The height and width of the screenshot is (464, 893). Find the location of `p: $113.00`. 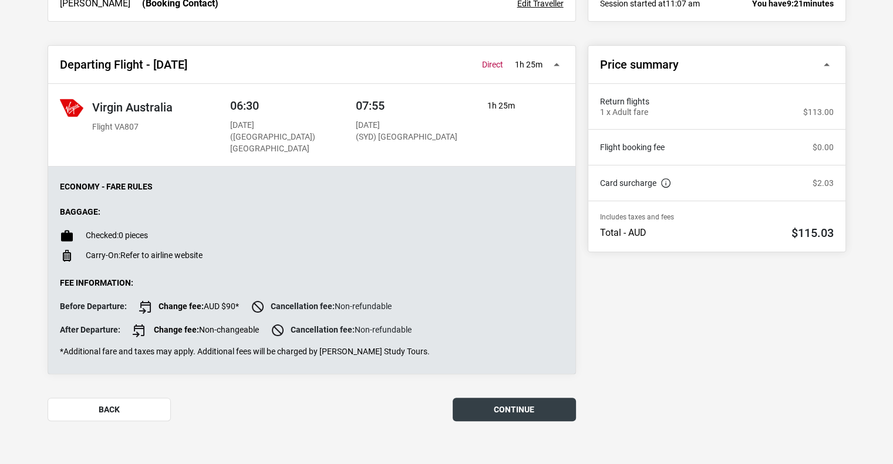

p: $113.00 is located at coordinates (818, 112).